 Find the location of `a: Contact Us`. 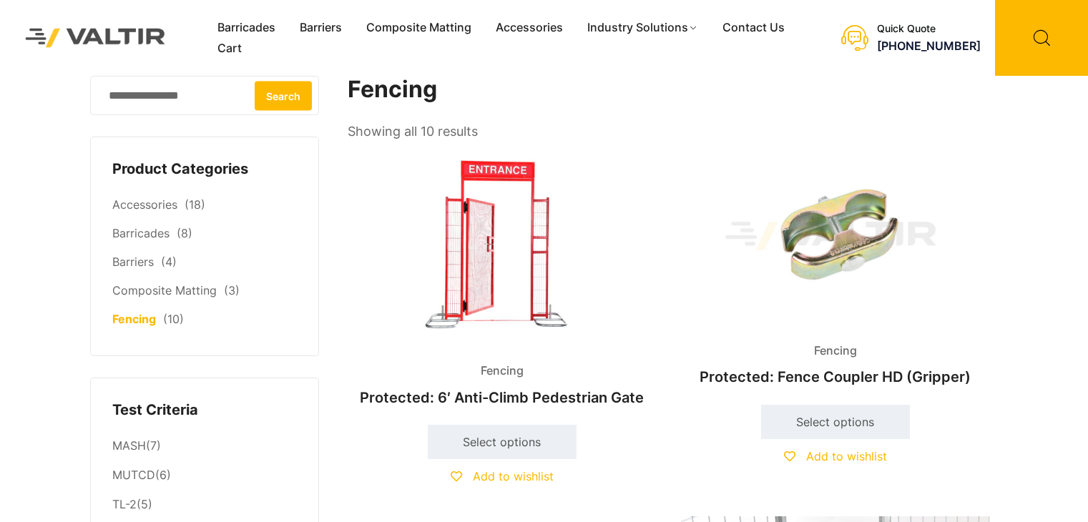

a: Contact Us is located at coordinates (753, 27).